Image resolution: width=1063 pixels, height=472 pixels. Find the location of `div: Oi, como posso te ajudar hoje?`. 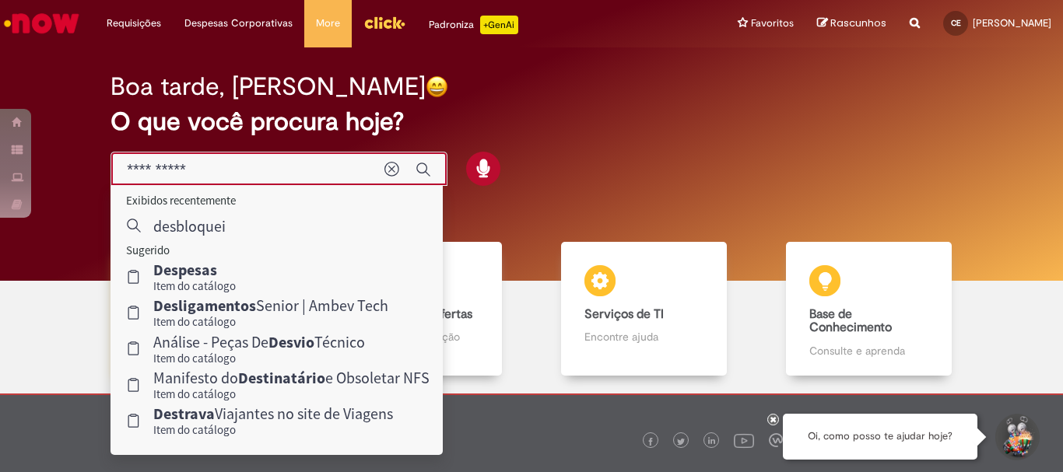

div: Oi, como posso te ajudar hoje? is located at coordinates (880, 436).